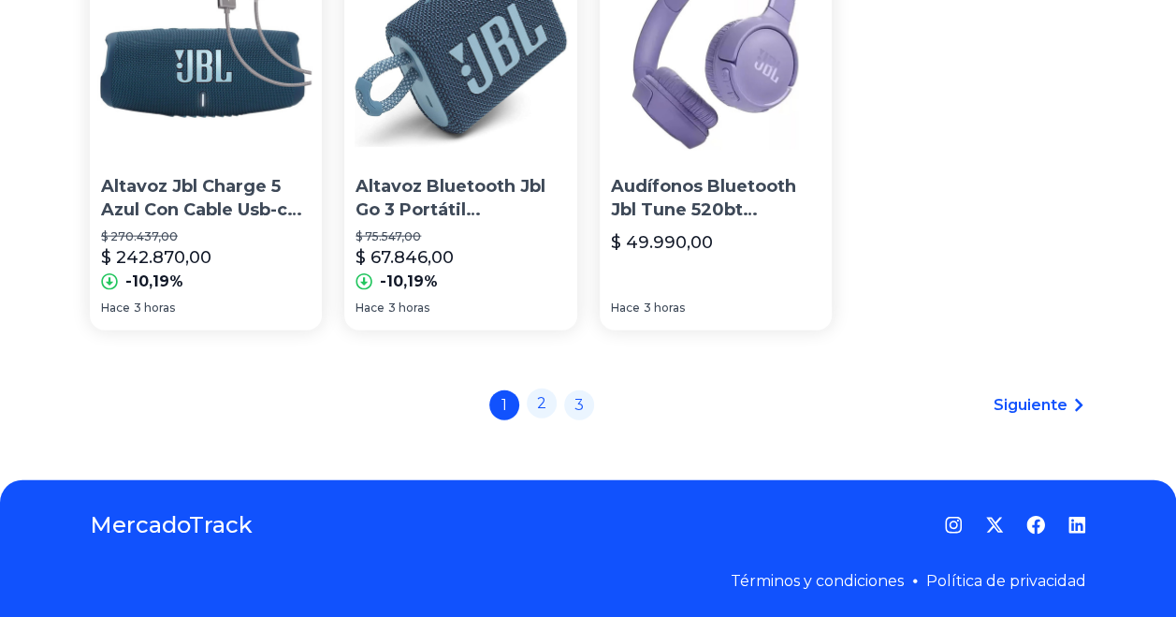  What do you see at coordinates (579, 405) in the screenshot?
I see `a: 3` at bounding box center [579, 405].